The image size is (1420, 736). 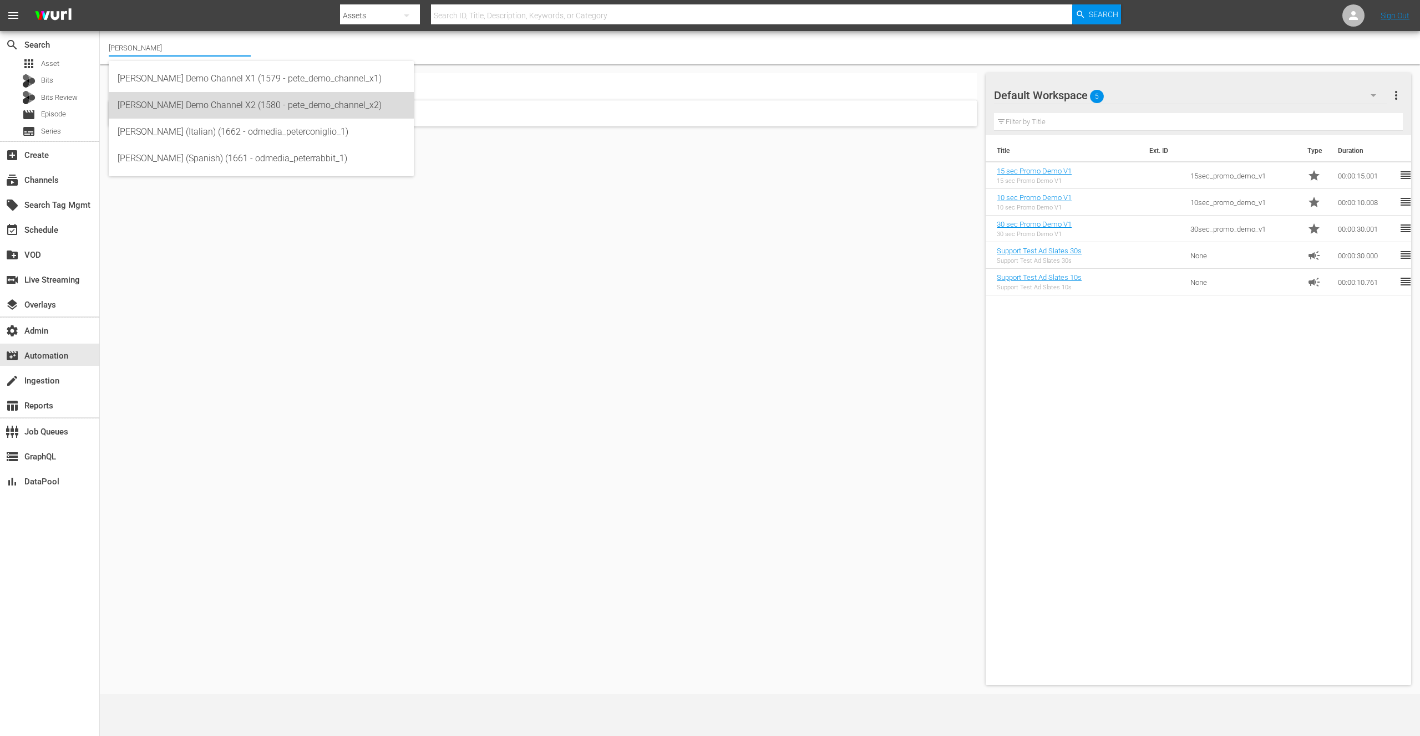 What do you see at coordinates (1364, 282) in the screenshot?
I see `td: 00:00:10.761` at bounding box center [1364, 282].